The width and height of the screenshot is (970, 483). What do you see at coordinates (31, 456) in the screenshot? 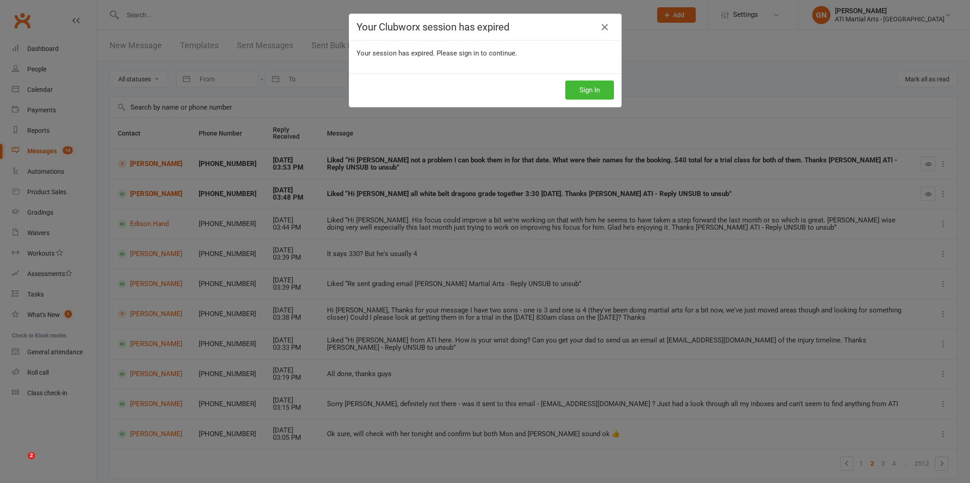
I see `span: 2` at bounding box center [31, 456].